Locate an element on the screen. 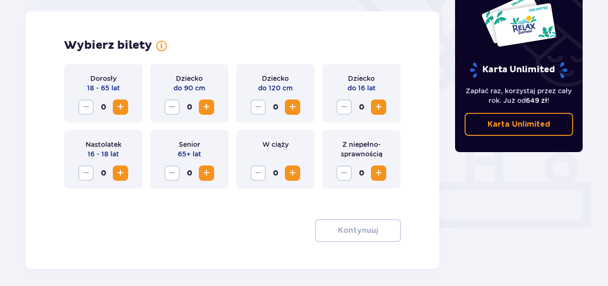 The width and height of the screenshot is (608, 286). h2: Wybierz bilety is located at coordinates (108, 45).